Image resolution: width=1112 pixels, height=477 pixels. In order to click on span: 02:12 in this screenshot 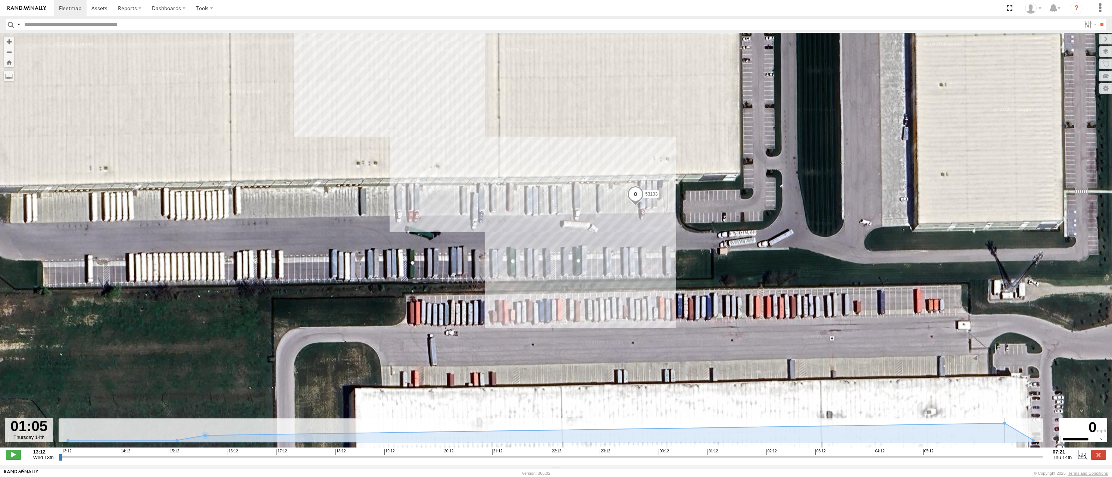, I will do `click(772, 452)`.